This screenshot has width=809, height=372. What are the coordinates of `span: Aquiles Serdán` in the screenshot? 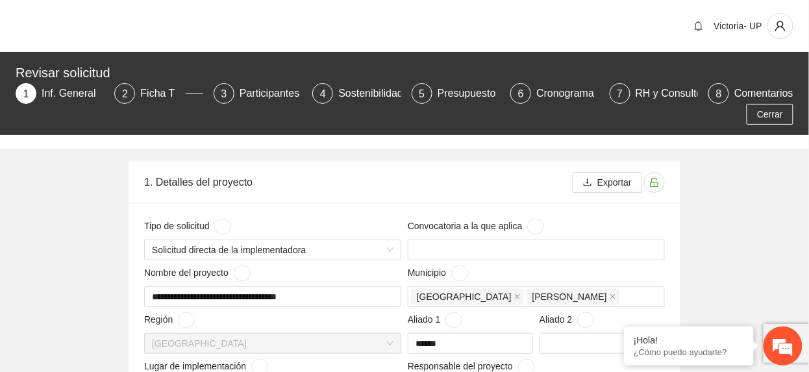 It's located at (573, 297).